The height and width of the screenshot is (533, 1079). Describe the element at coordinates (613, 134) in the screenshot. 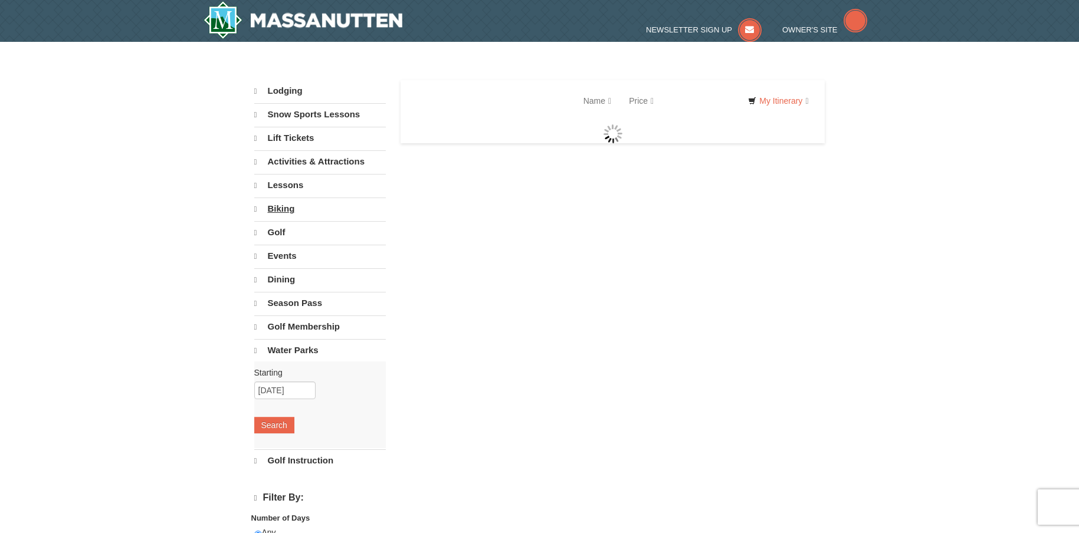

I see `img: wait gif` at that location.